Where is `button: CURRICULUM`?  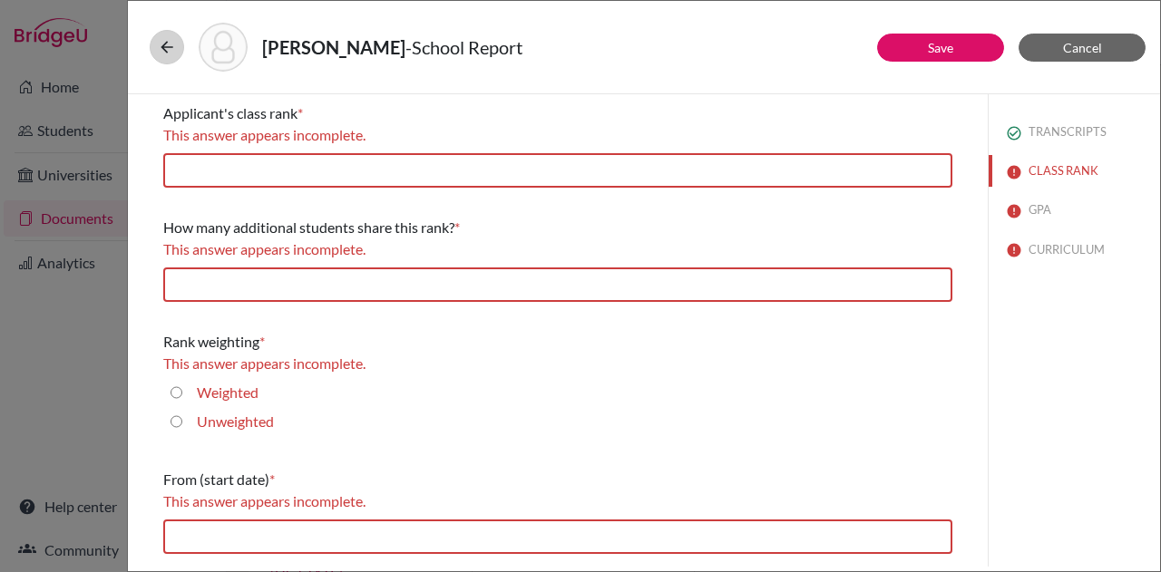
button: CURRICULUM is located at coordinates (1074, 249).